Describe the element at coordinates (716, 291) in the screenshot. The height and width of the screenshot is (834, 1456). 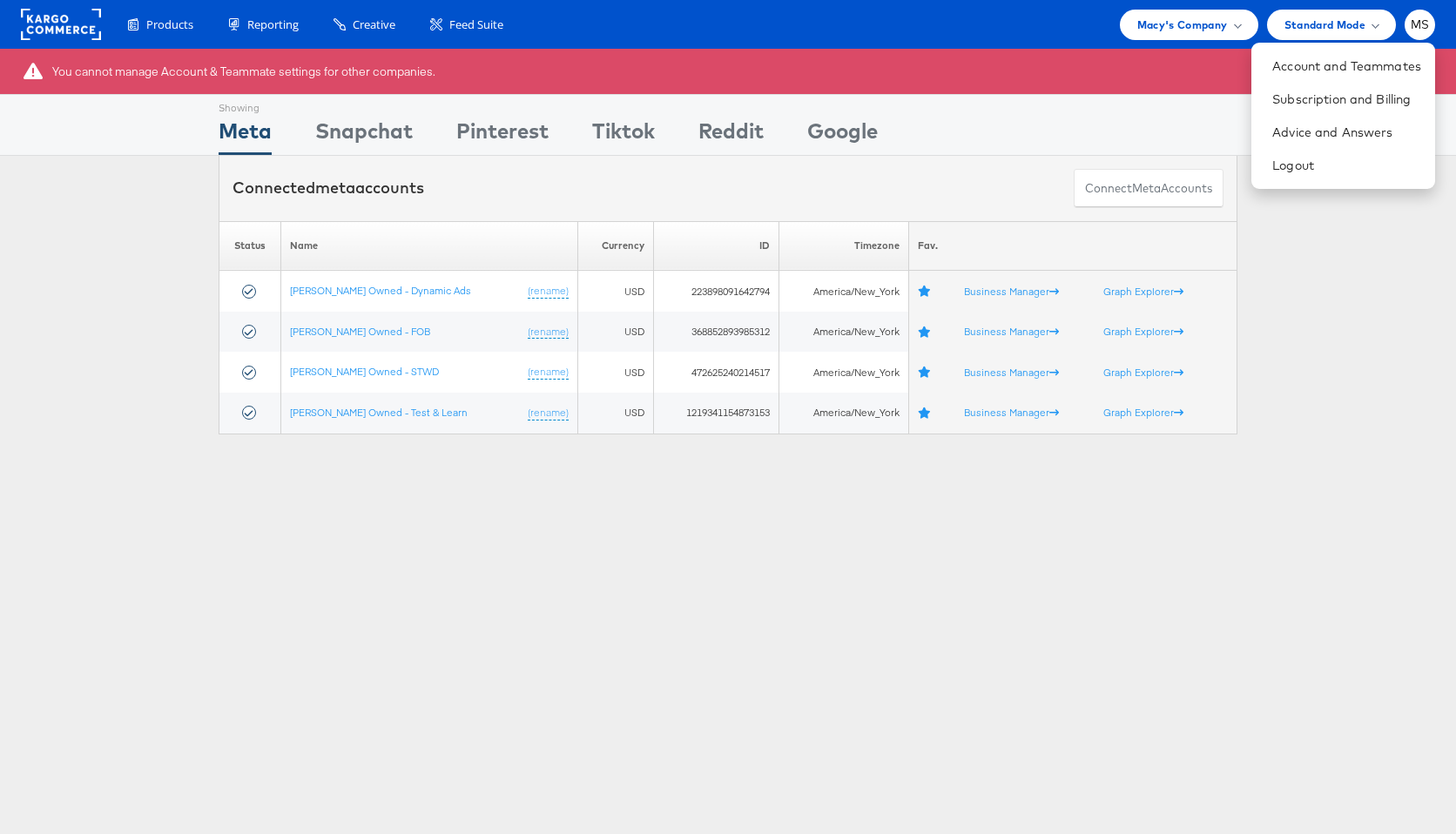
I see `td: 223898091642794` at that location.